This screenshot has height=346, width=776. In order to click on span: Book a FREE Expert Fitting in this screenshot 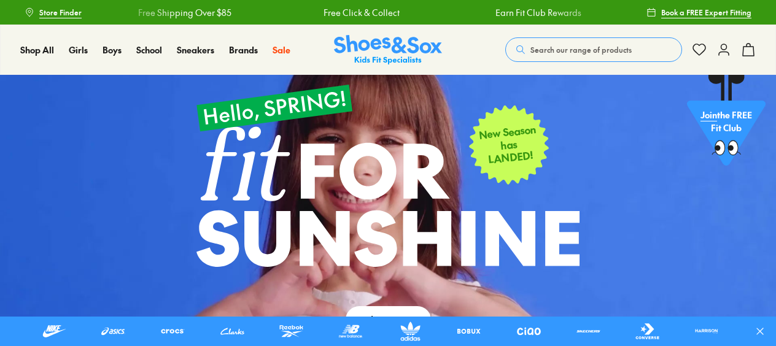, I will do `click(706, 12)`.